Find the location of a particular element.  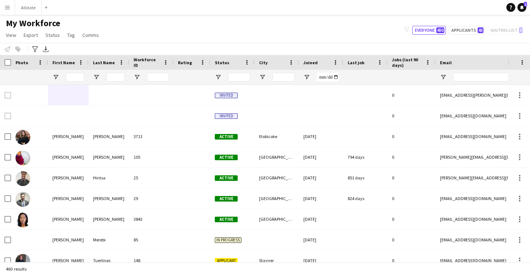

div: 3843 is located at coordinates (151, 219).